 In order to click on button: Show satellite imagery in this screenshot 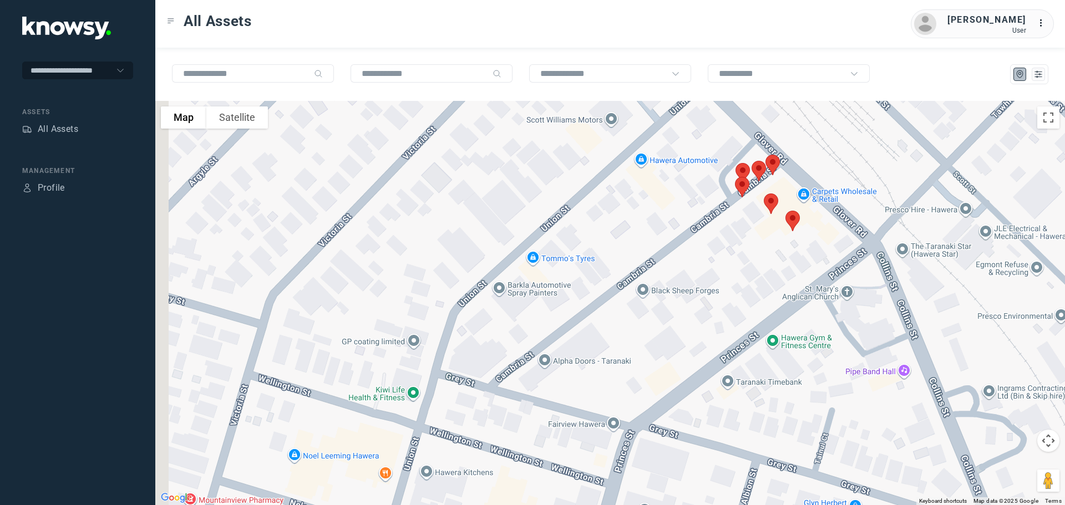, I will do `click(237, 118)`.